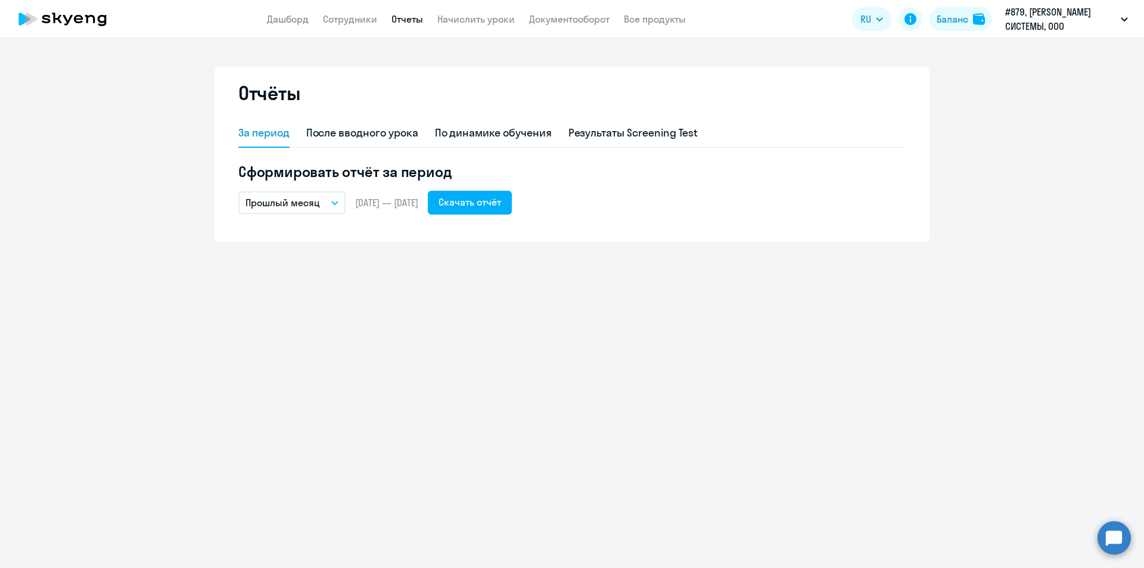 Image resolution: width=1144 pixels, height=568 pixels. Describe the element at coordinates (269, 93) in the screenshot. I see `h2: Отчёты` at that location.